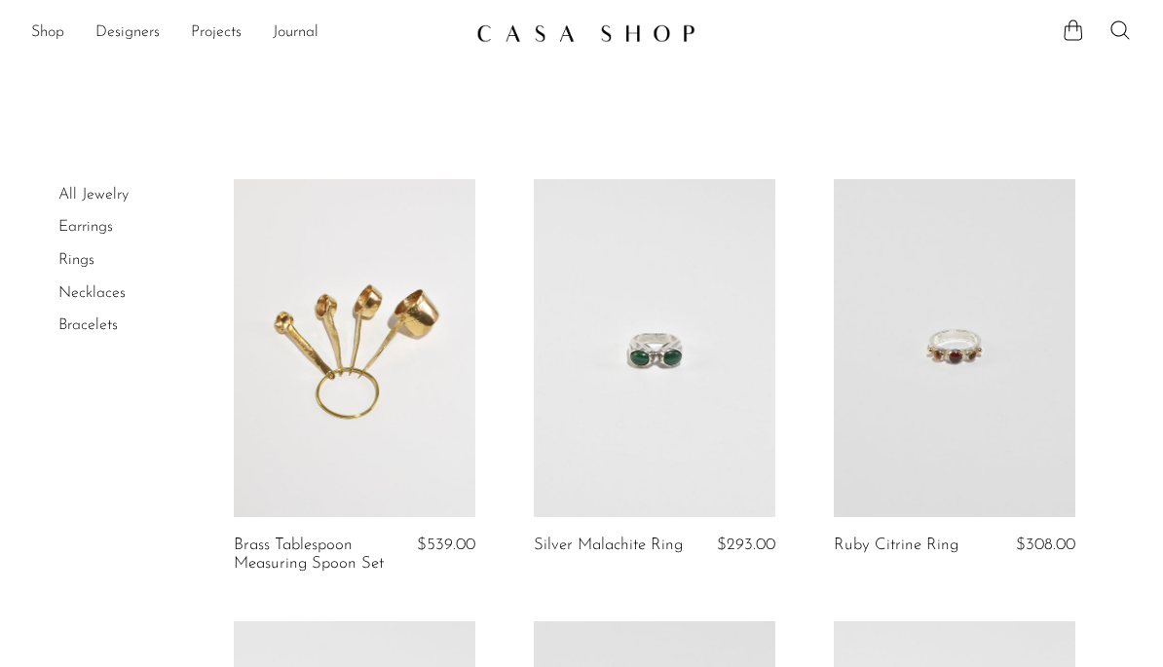 The width and height of the screenshot is (1163, 667). What do you see at coordinates (295, 33) in the screenshot?
I see `a: Journal` at bounding box center [295, 33].